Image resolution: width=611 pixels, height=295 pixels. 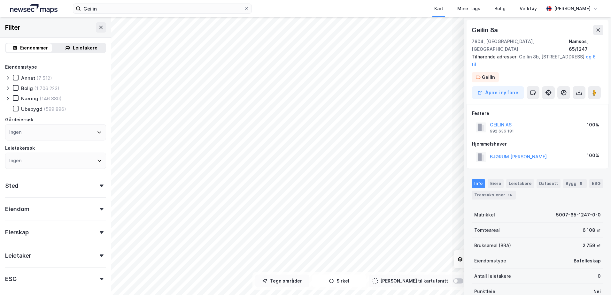 I want to click on div: 5, so click(x=581, y=184).